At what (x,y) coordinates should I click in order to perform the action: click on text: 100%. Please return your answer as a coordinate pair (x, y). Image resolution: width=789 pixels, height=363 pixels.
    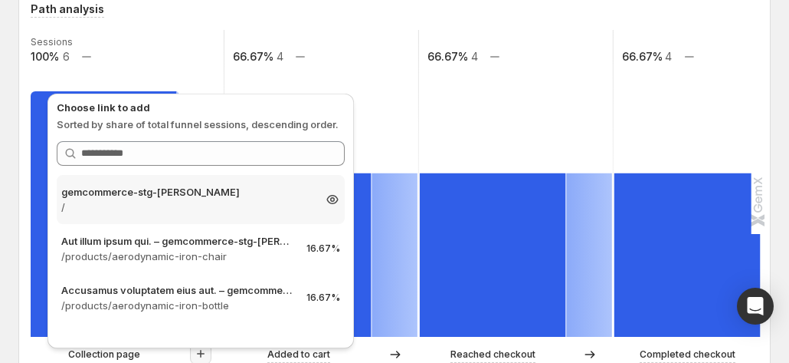
    Looking at the image, I should click on (44, 56).